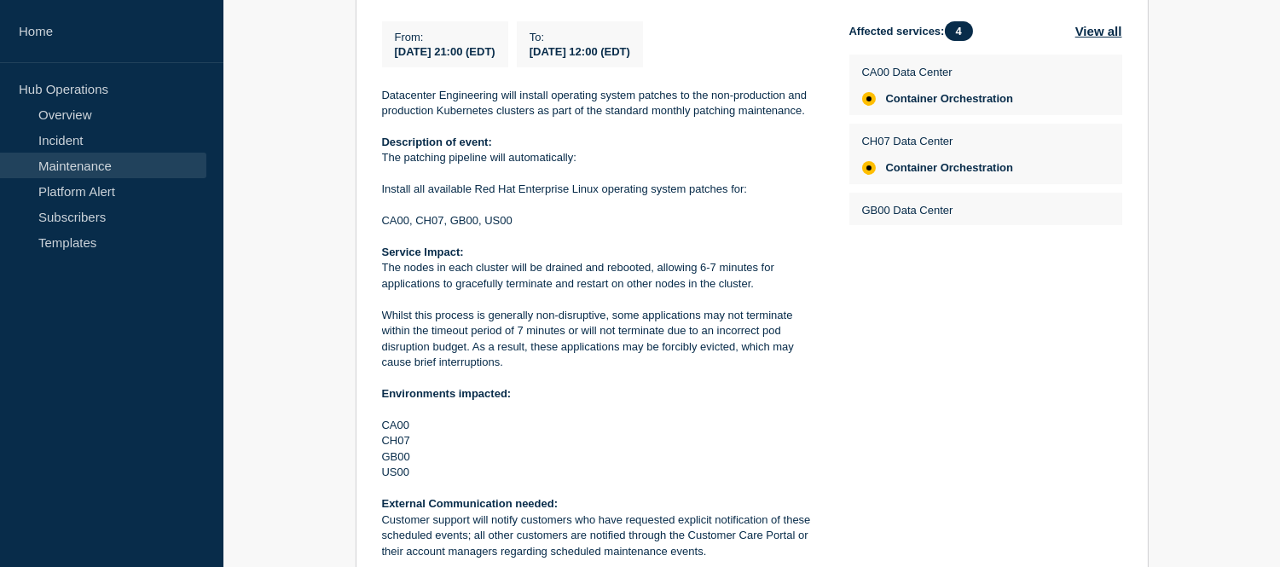  Describe the element at coordinates (958, 31) in the screenshot. I see `span: 4` at that location.